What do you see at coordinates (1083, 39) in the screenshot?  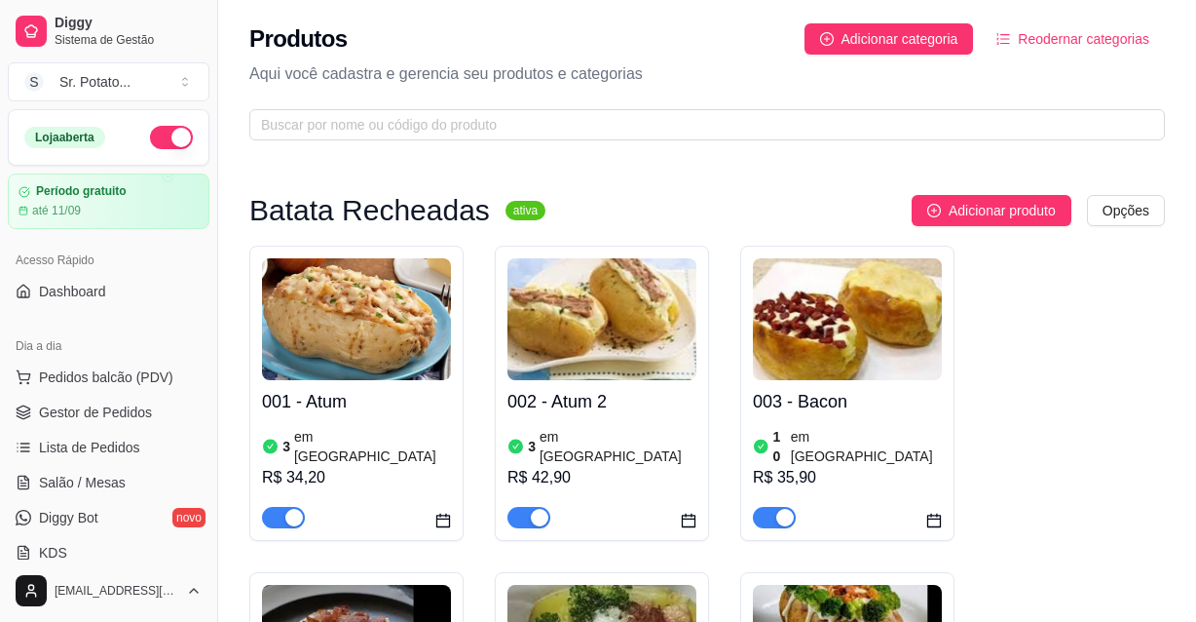 I see `span: Reodernar categorias` at bounding box center [1083, 39].